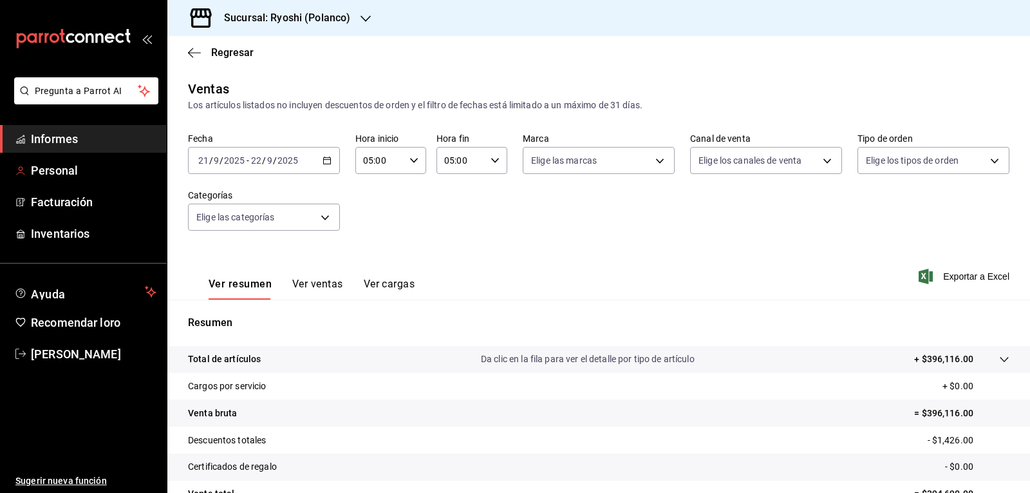 The image size is (1030, 493). Describe the element at coordinates (210, 322) in the screenshot. I see `font: Resumen` at that location.